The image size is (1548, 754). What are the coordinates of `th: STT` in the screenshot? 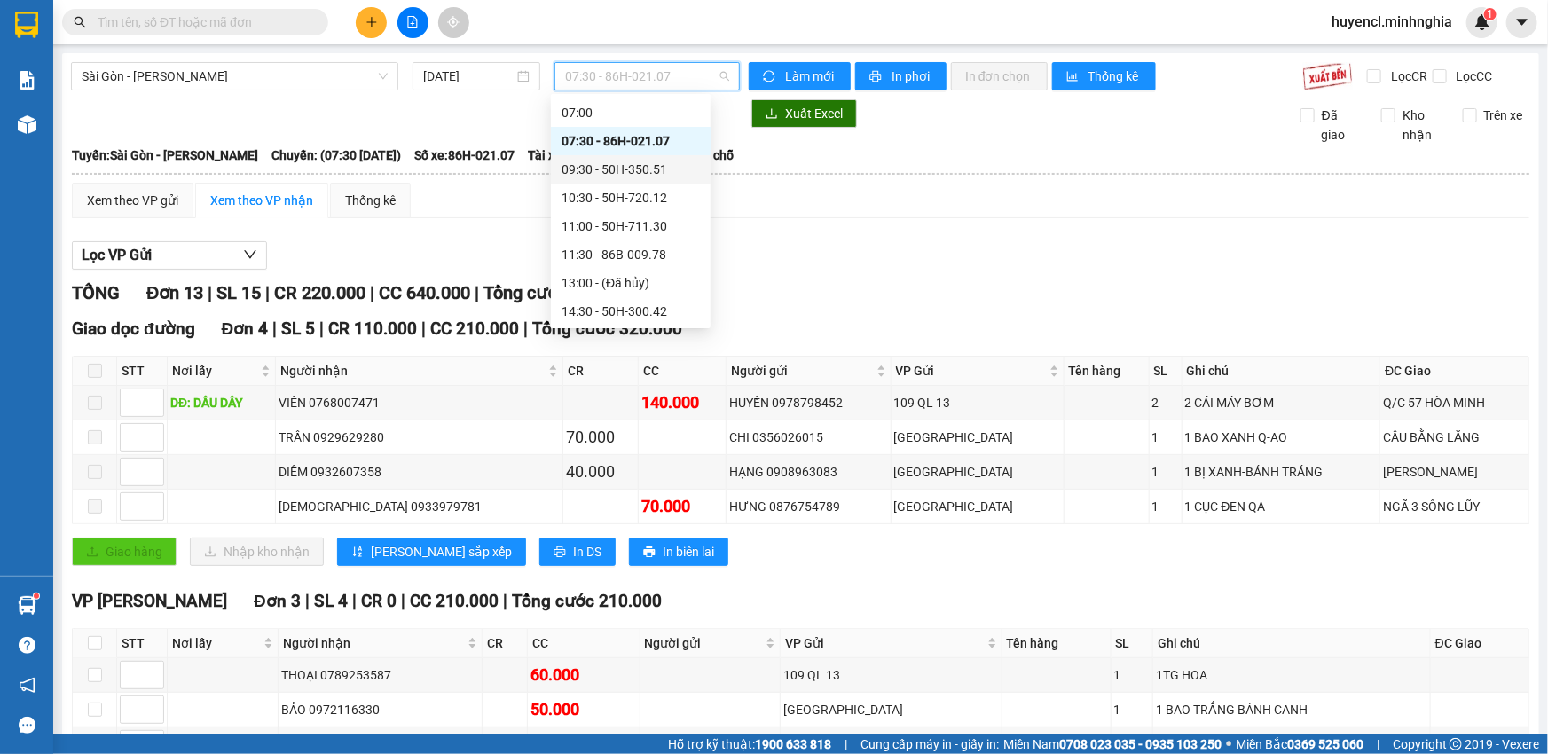 It's located at (142, 643).